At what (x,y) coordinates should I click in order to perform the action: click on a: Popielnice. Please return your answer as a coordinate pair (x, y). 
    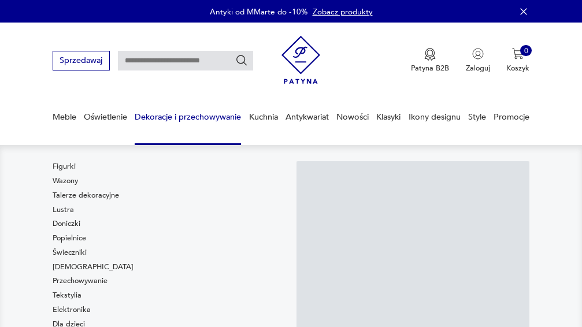
    Looking at the image, I should click on (69, 238).